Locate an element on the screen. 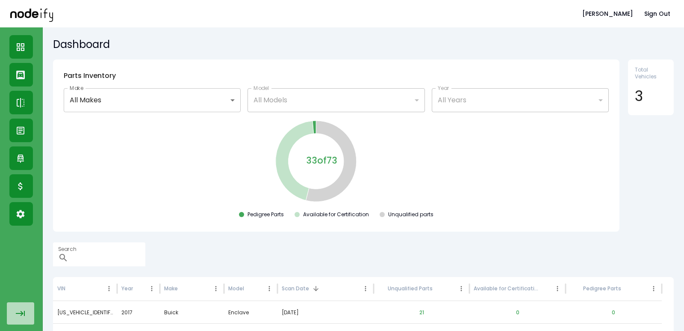 This screenshot has width=684, height=331. button: Unqualified Parts column menu is located at coordinates (462, 288).